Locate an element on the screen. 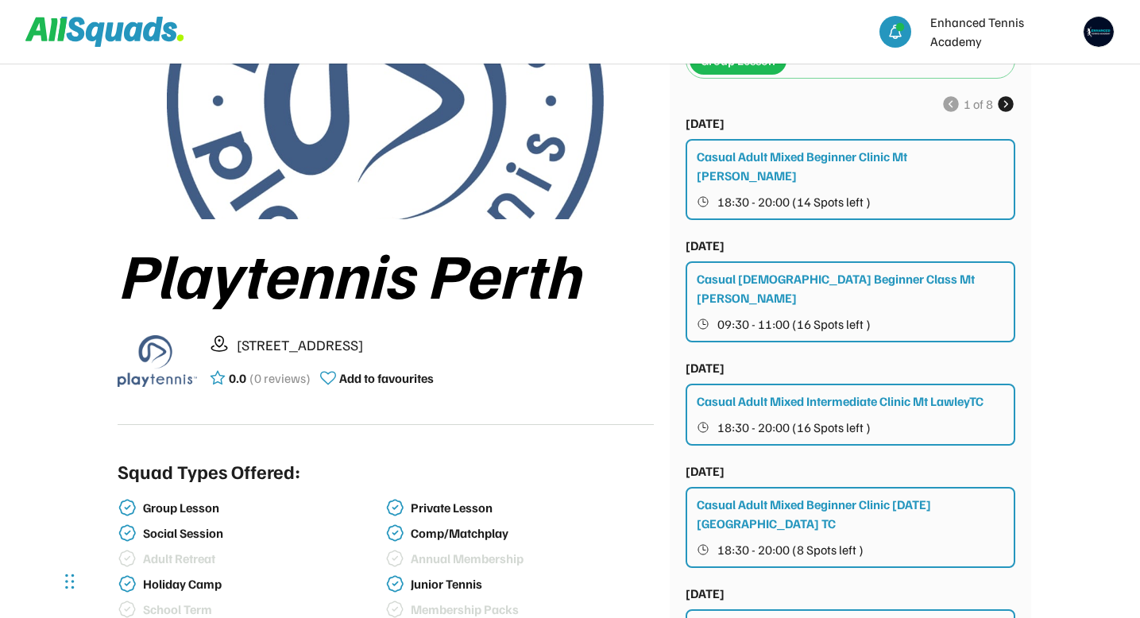  button: 09:30 - 11:00 (16 Spots left ) is located at coordinates (851, 324).